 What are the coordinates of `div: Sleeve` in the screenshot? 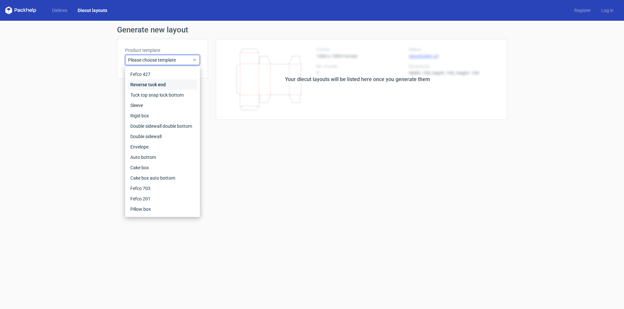 It's located at (162, 106).